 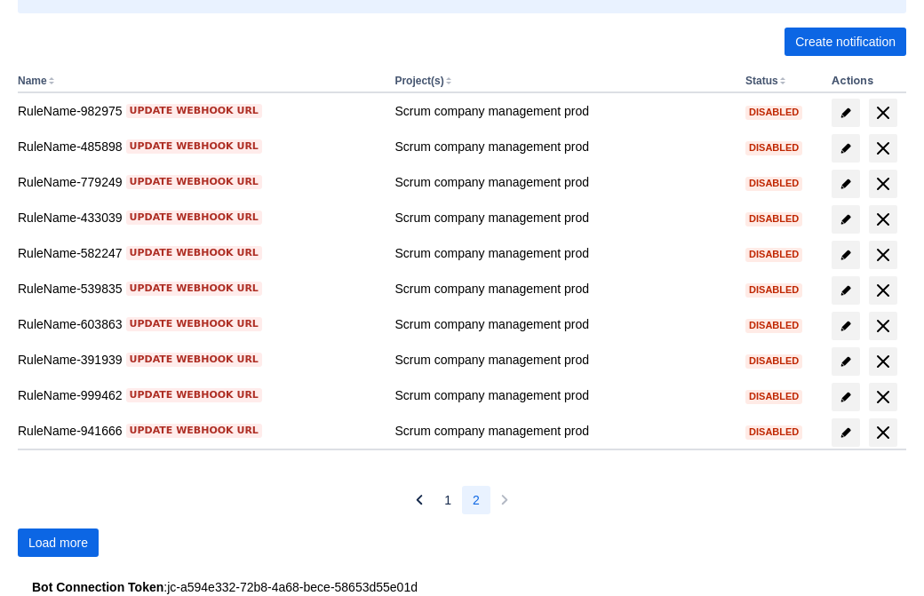 I want to click on div: RuleName-391939, so click(x=199, y=360).